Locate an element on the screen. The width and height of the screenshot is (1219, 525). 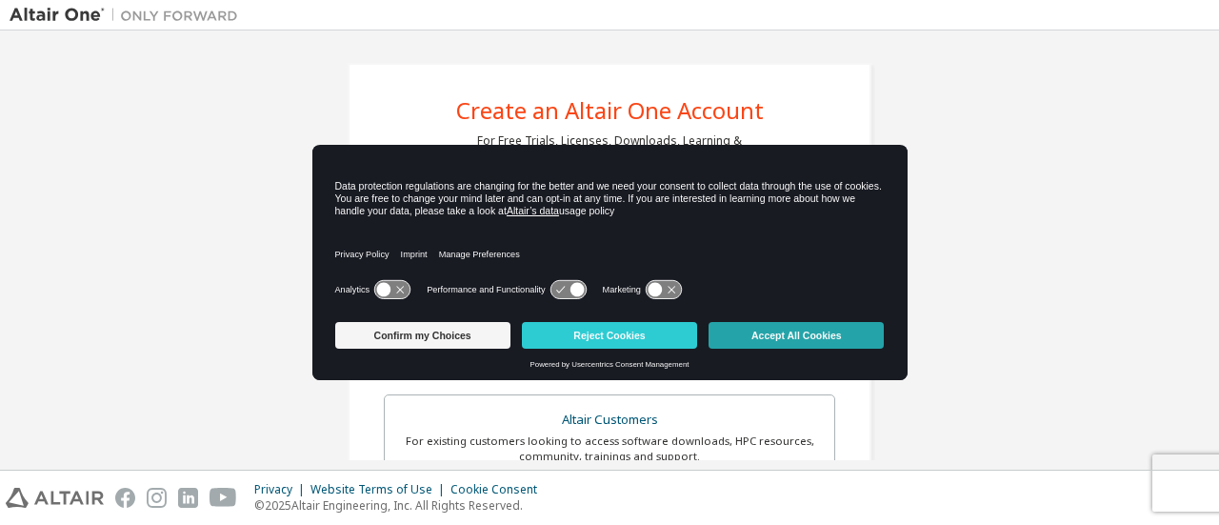
img: Altair One is located at coordinates (129, 15).